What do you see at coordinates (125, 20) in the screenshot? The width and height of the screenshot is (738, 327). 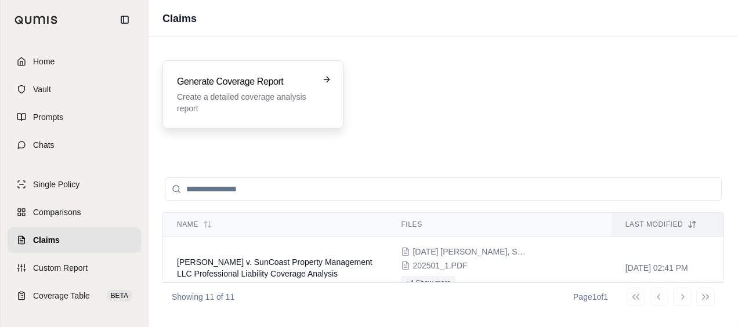 I see `button: Collapse sidebar` at bounding box center [125, 20].